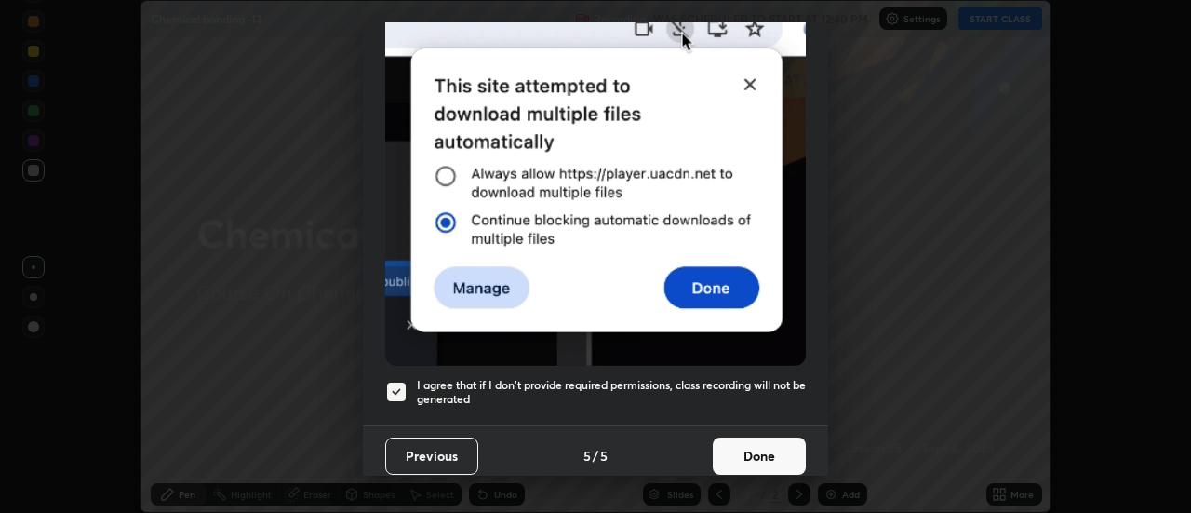 The height and width of the screenshot is (513, 1191). I want to click on h5: I agree that if I don't provide required permissions, class recording will not be generated, so click(612, 392).